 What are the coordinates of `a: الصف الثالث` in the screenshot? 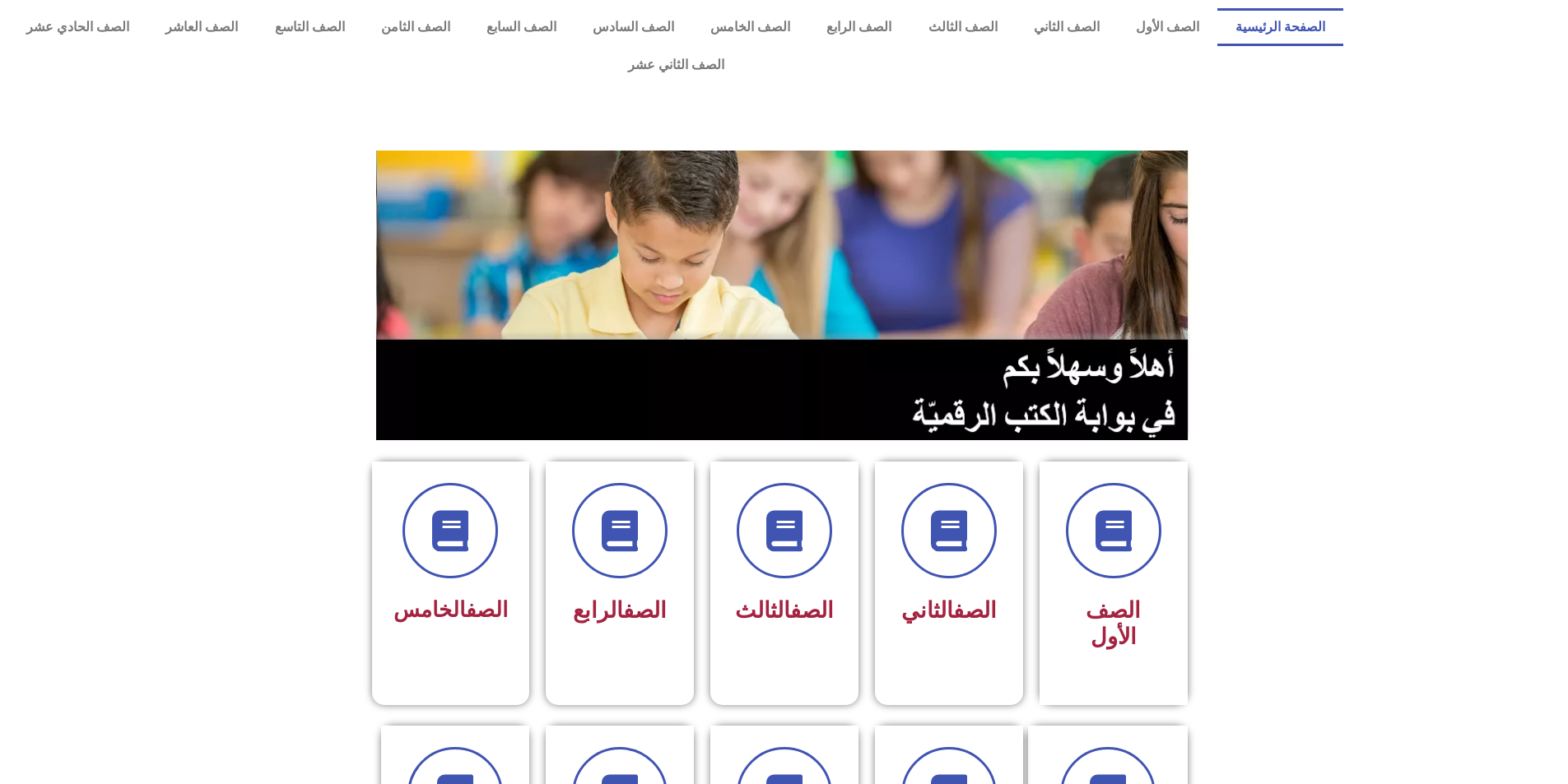 It's located at (962, 27).